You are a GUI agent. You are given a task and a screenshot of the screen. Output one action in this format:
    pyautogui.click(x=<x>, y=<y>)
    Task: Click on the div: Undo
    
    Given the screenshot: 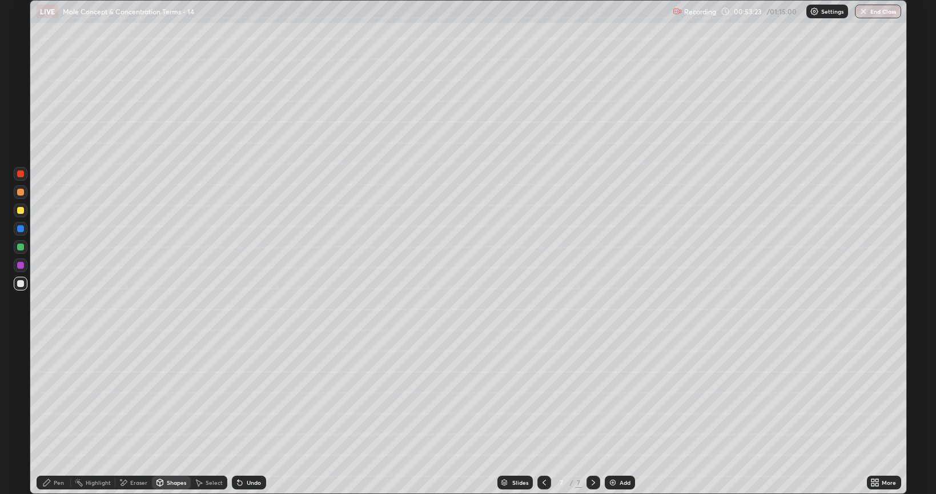 What is the action you would take?
    pyautogui.click(x=254, y=482)
    